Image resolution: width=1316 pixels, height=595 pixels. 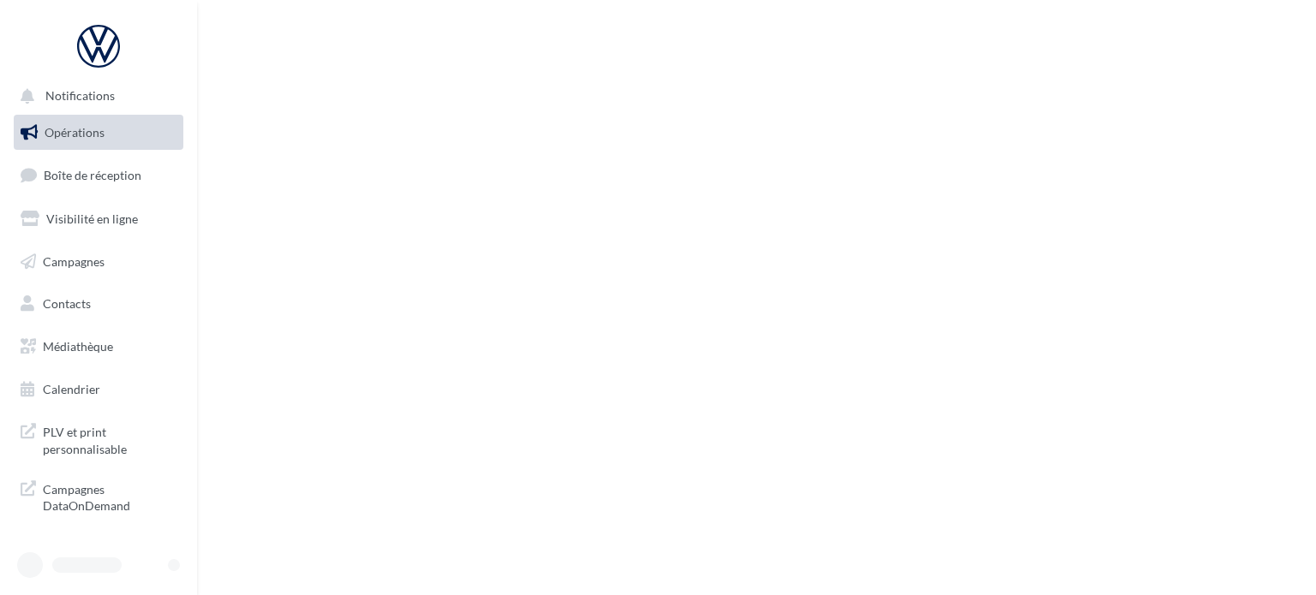 I want to click on span: Campagnes, so click(x=74, y=260).